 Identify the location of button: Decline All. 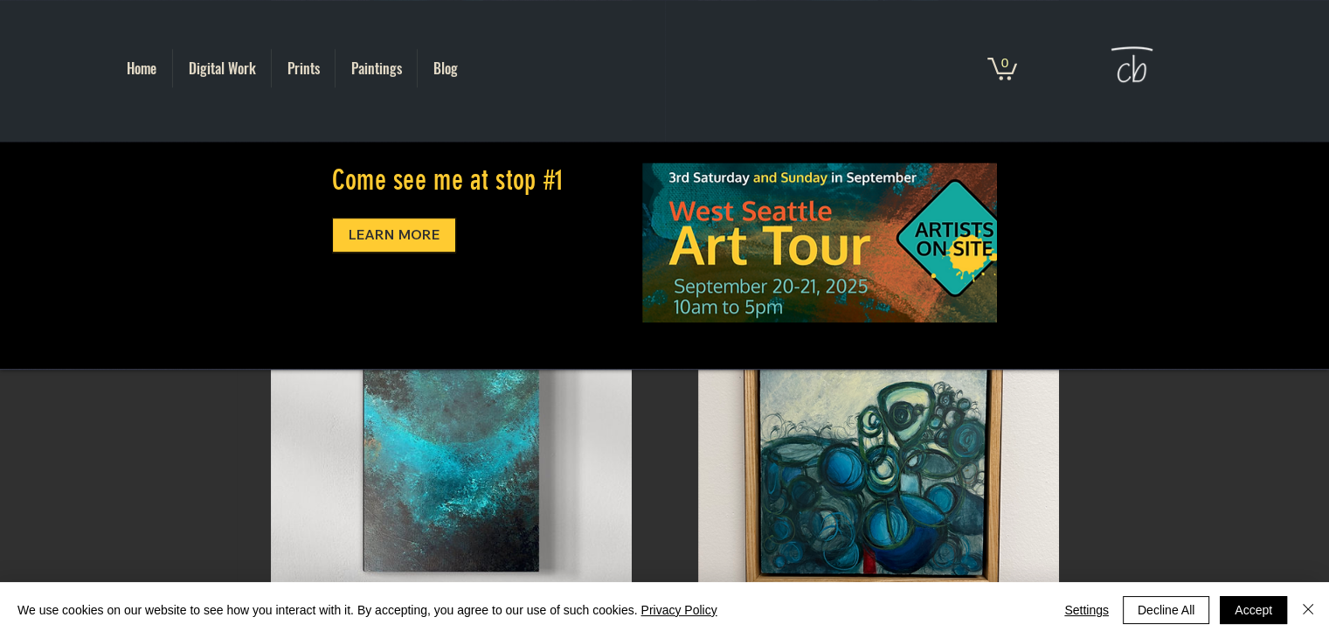
(1166, 610).